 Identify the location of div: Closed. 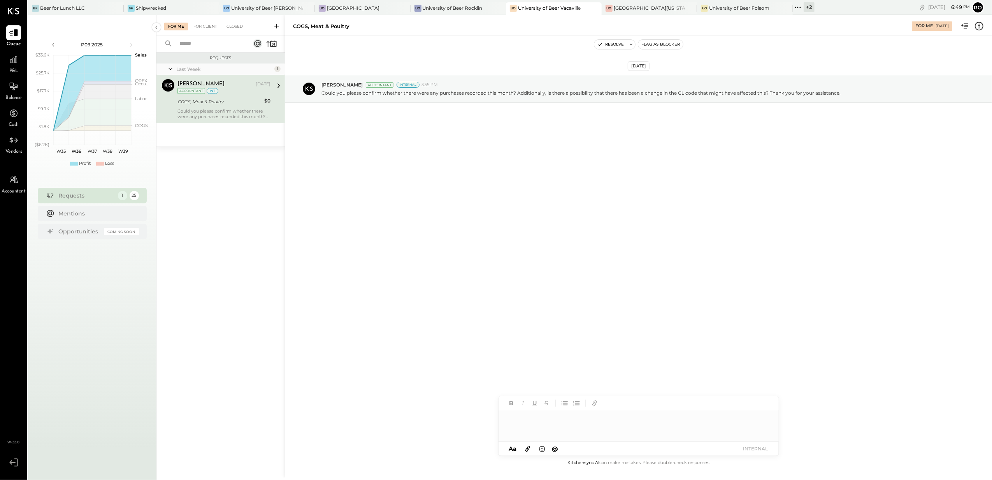
(235, 26).